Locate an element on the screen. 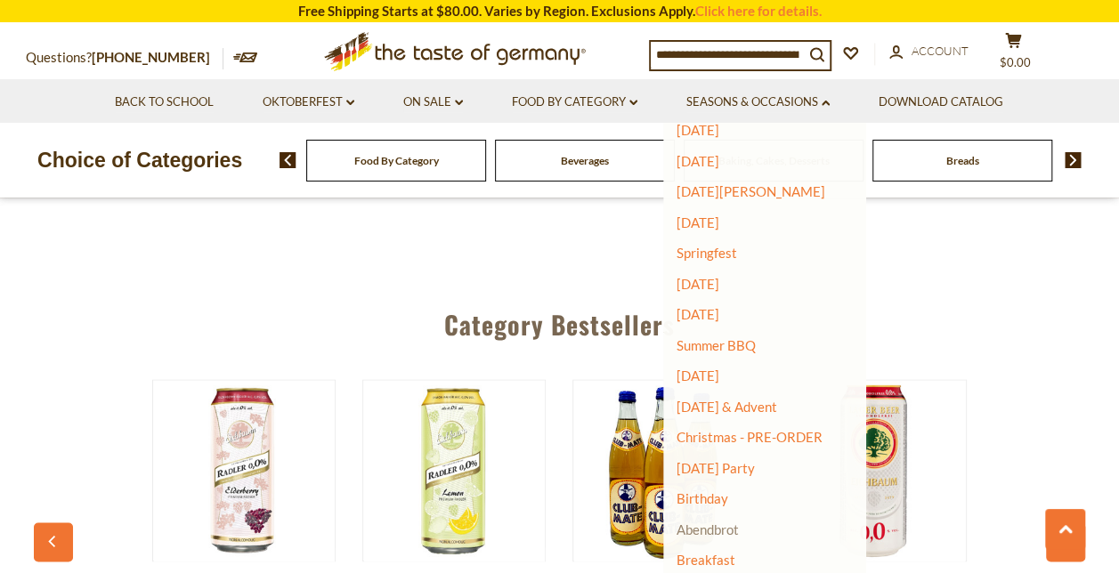  img: Eichbaum Non-Alcoholic Lager Beer in Can 500ml is located at coordinates (874, 470).